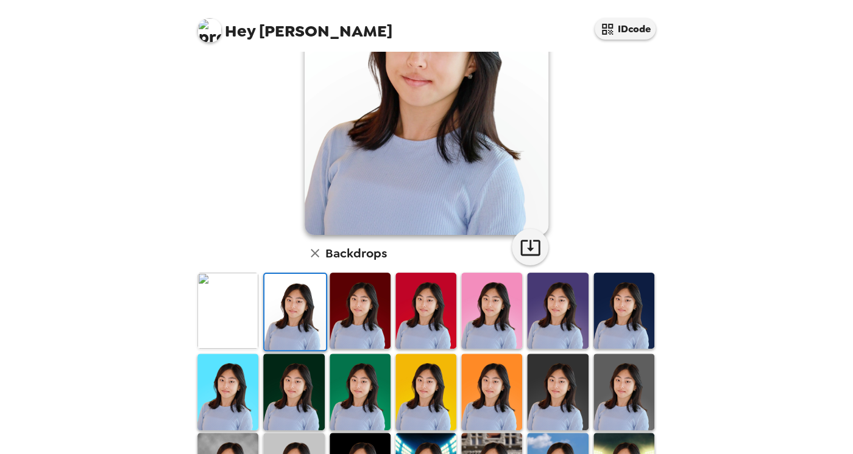 Image resolution: width=853 pixels, height=454 pixels. I want to click on button: IDcode, so click(625, 29).